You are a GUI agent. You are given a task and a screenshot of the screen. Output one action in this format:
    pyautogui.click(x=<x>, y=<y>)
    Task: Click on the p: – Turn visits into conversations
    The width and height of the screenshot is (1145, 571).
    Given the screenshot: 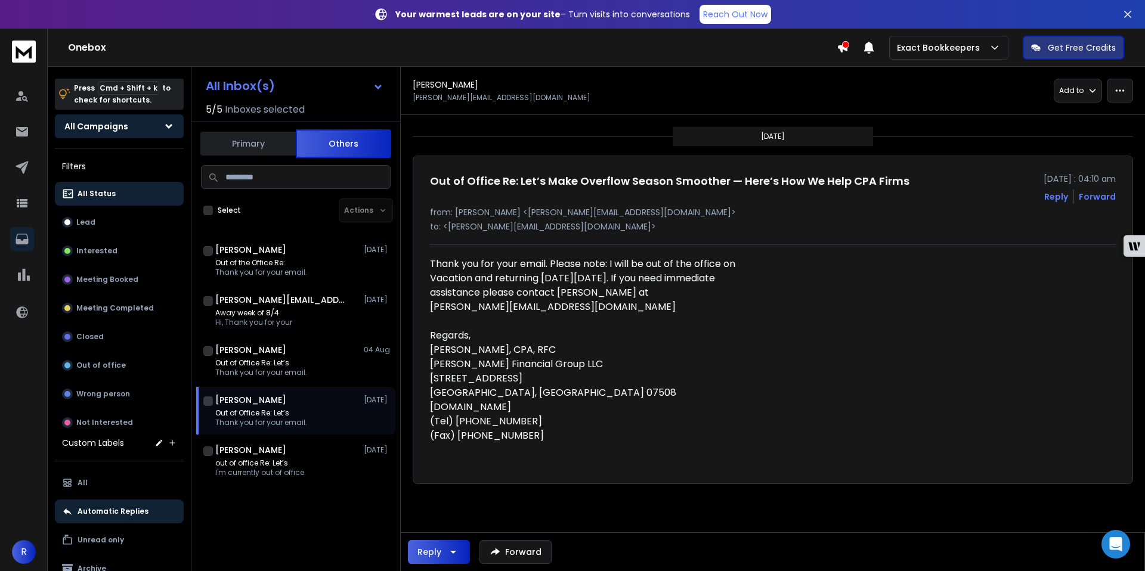 What is the action you would take?
    pyautogui.click(x=542, y=14)
    